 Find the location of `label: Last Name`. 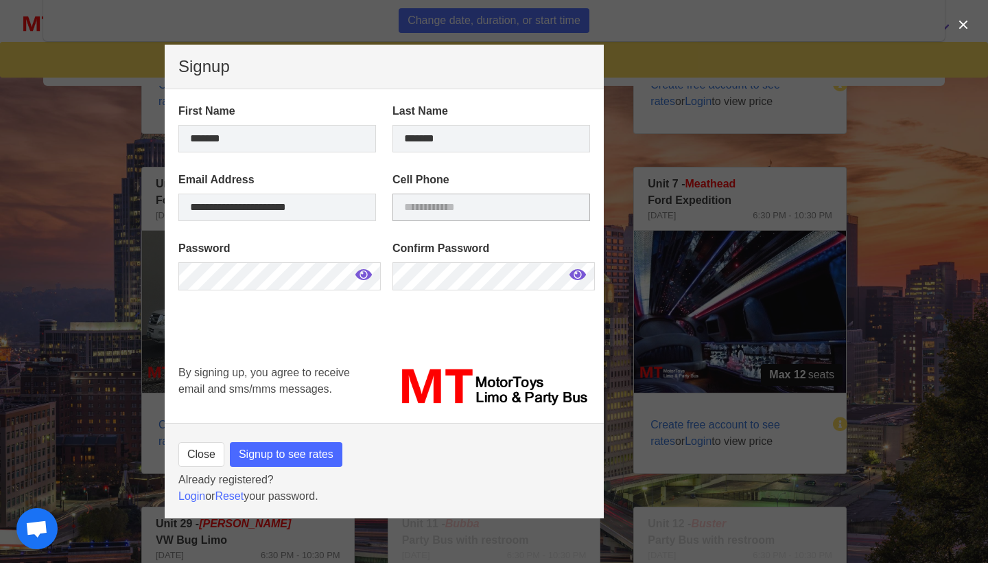

label: Last Name is located at coordinates (491, 111).